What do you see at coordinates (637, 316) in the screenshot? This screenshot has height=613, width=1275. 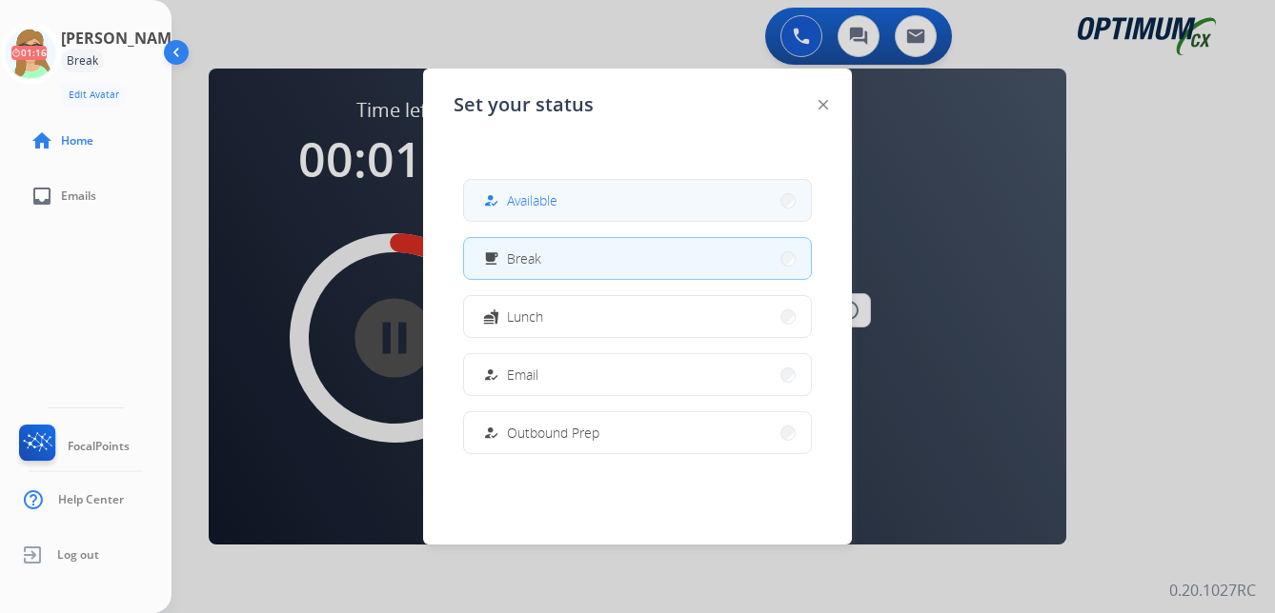 I see `button: Lunch` at bounding box center [637, 316].